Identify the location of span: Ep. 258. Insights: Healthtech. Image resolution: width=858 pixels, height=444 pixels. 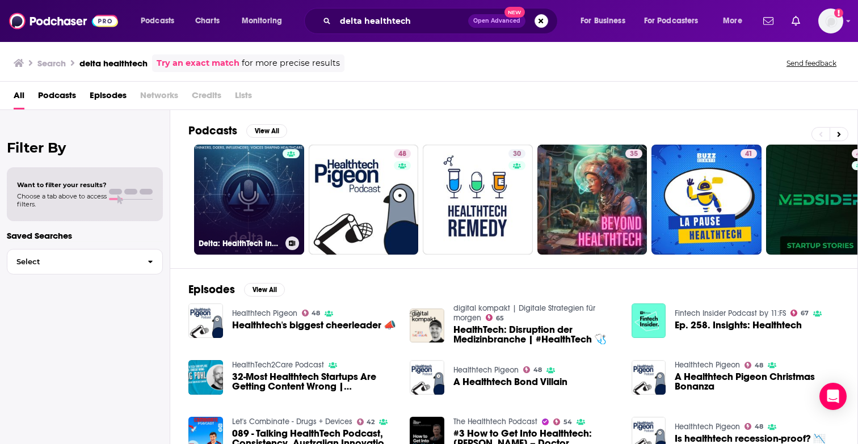
(738, 325).